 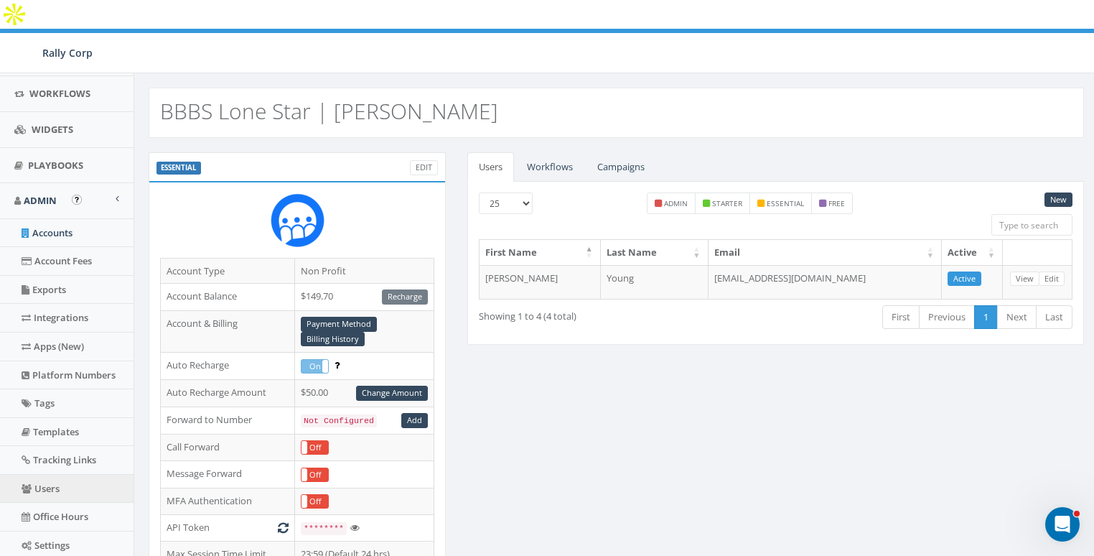 I want to click on a: View, so click(x=1024, y=278).